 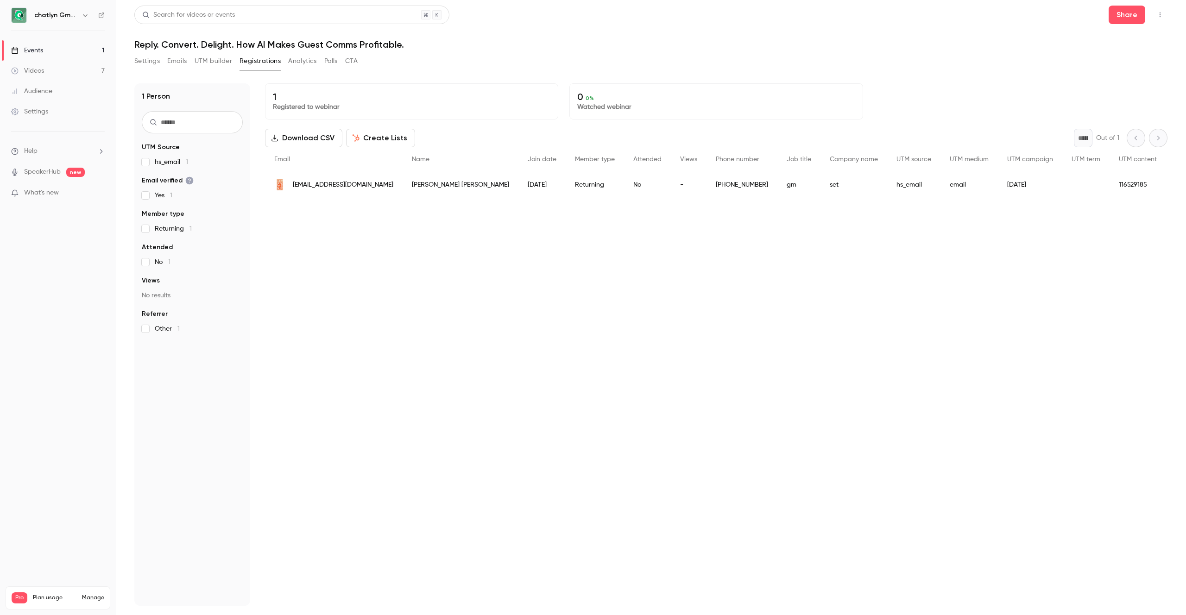 What do you see at coordinates (171, 162) in the screenshot?
I see `span: hs_email` at bounding box center [171, 162].